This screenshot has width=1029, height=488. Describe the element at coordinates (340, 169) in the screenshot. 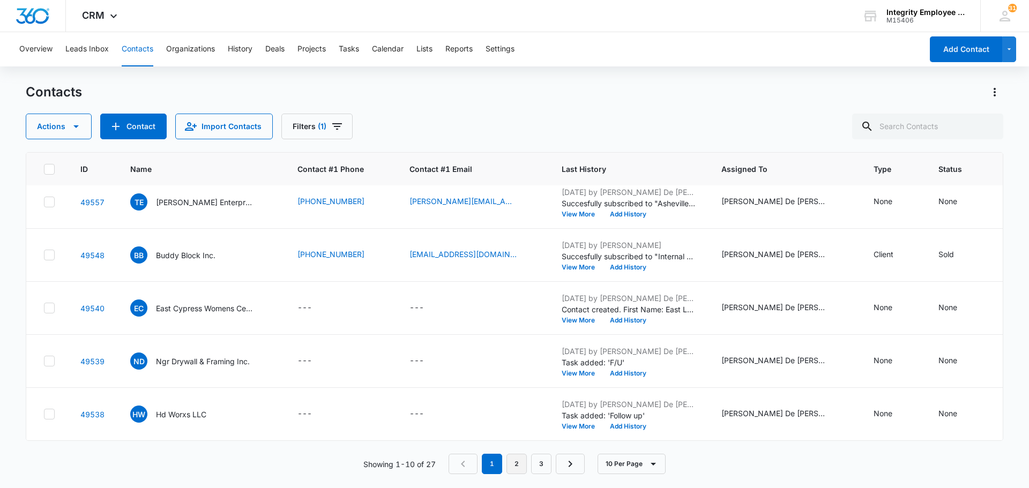

I see `span: Contact #1 Phone` at that location.